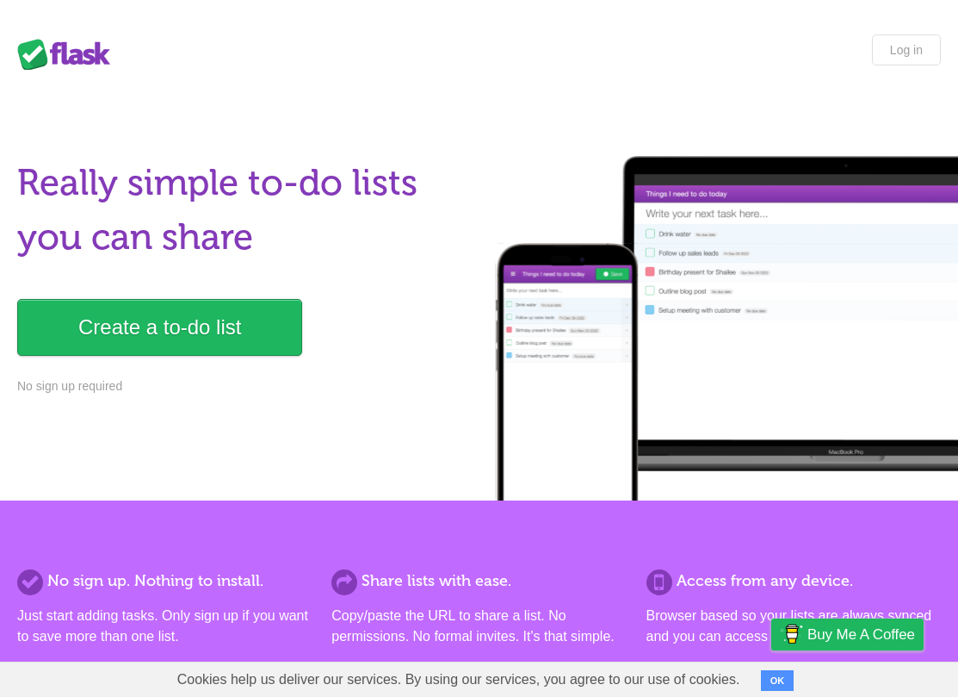  I want to click on a: Log in, so click(907, 50).